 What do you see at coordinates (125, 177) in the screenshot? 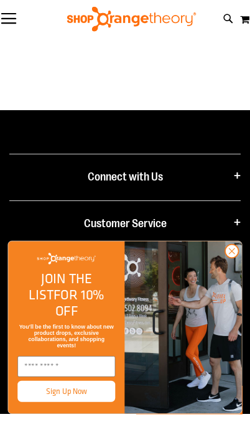
I see `h4: Connect with Us` at bounding box center [125, 177].